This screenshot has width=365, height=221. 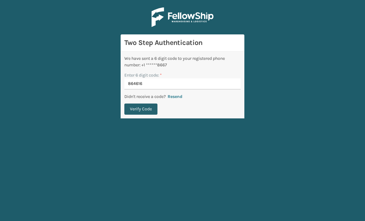 What do you see at coordinates (182, 17) in the screenshot?
I see `img: Logo` at bounding box center [182, 17].